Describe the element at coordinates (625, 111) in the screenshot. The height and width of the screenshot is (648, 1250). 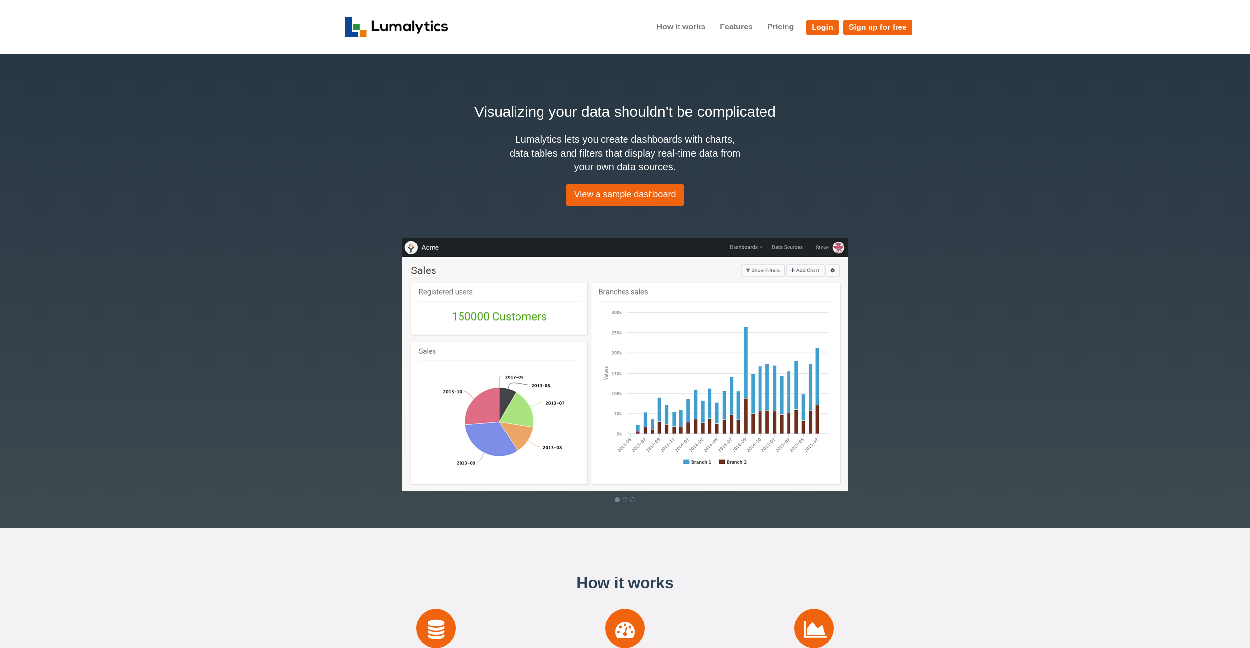
I see `h2: Visualizing your data shouldn't be complicated` at that location.